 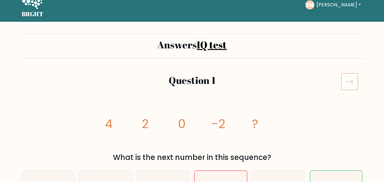 I want to click on tspan: 2, so click(x=145, y=124).